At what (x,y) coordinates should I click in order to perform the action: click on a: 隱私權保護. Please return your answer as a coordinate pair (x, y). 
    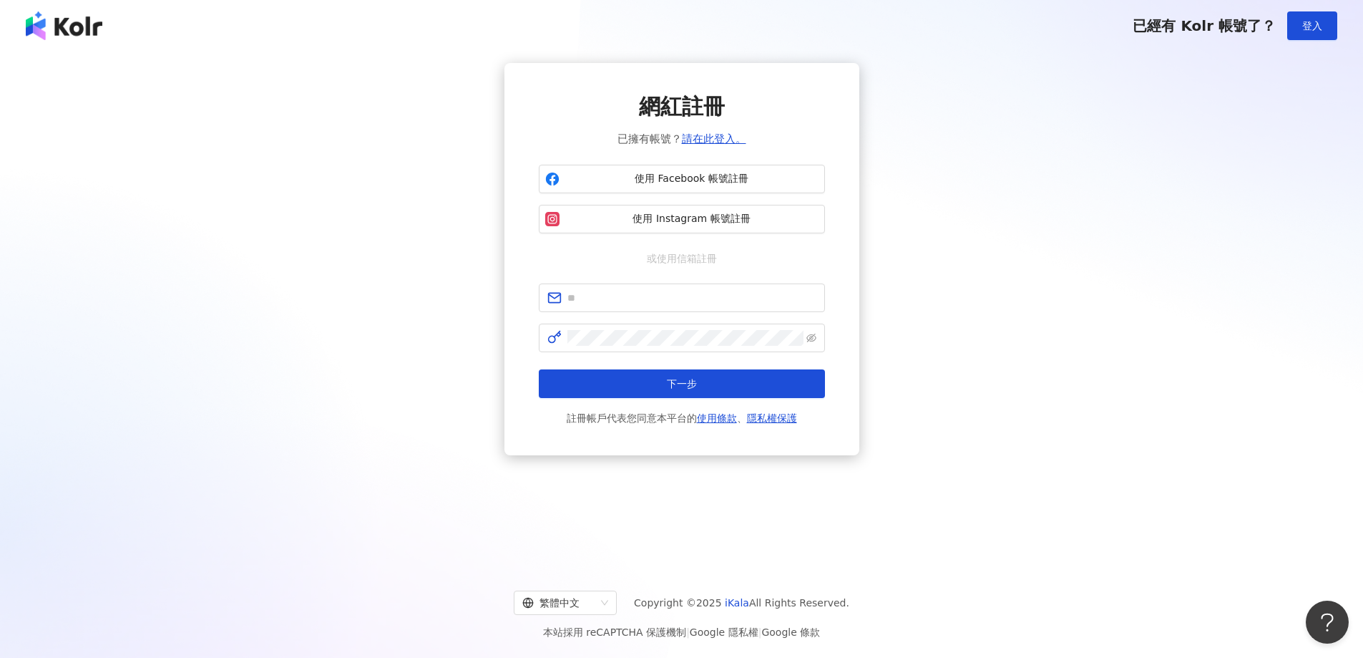
    Looking at the image, I should click on (772, 418).